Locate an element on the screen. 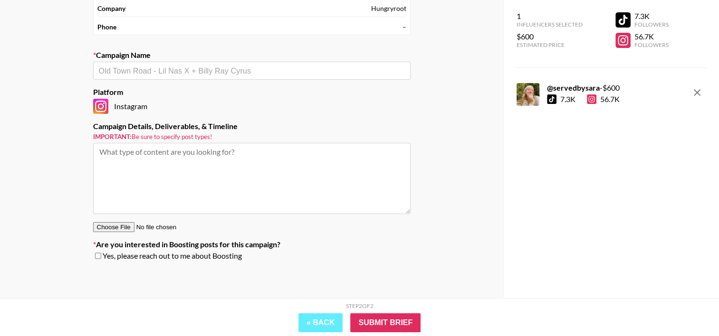  label: Campaign Name is located at coordinates (252, 55).